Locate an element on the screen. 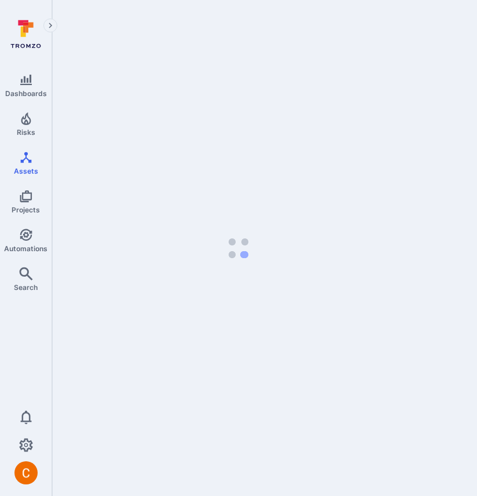 The image size is (477, 496). span: Assets is located at coordinates (26, 171).